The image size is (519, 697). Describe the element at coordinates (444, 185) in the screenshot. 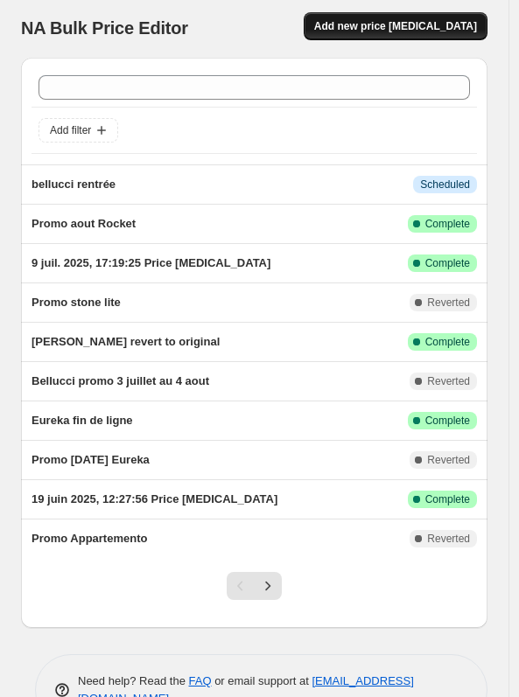

I see `span: Scheduled` at that location.